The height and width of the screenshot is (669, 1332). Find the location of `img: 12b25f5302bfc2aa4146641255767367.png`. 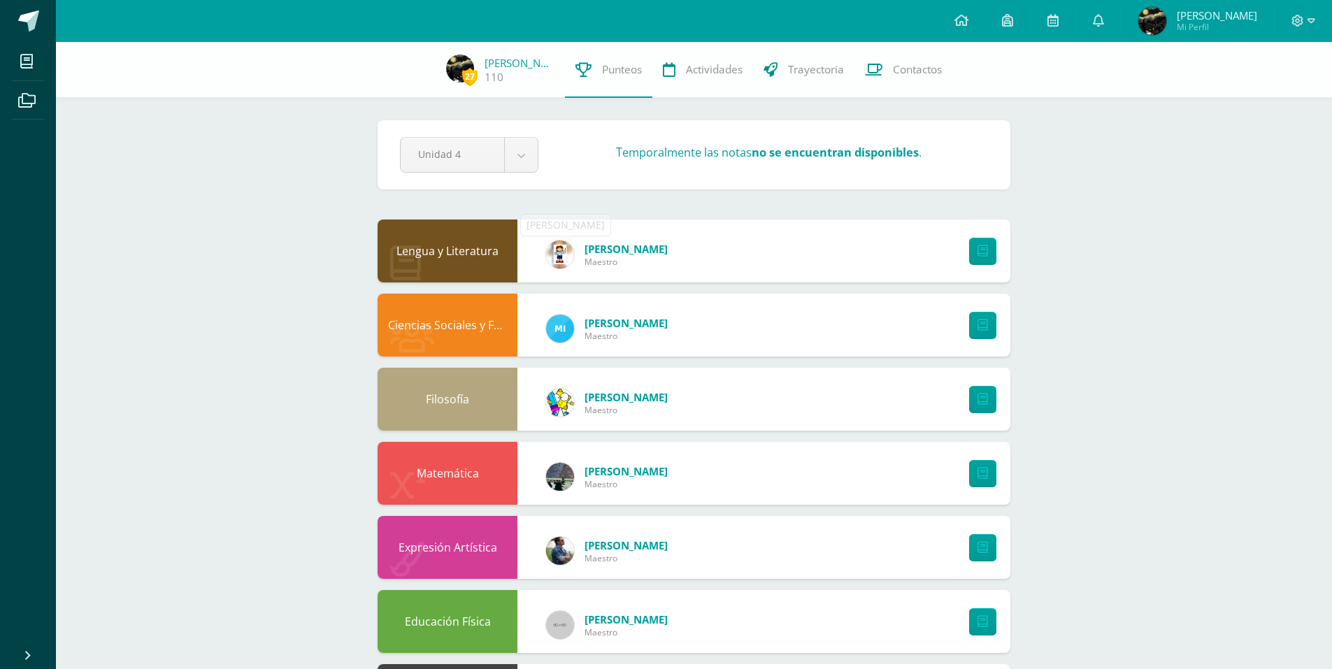

img: 12b25f5302bfc2aa4146641255767367.png is located at coordinates (560, 329).